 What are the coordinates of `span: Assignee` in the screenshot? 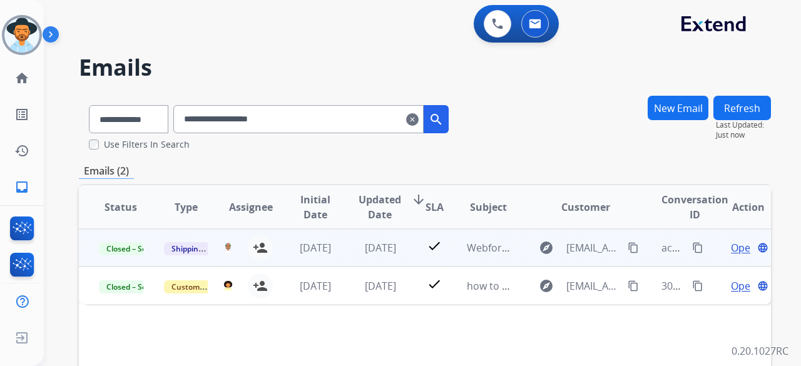 It's located at (251, 207).